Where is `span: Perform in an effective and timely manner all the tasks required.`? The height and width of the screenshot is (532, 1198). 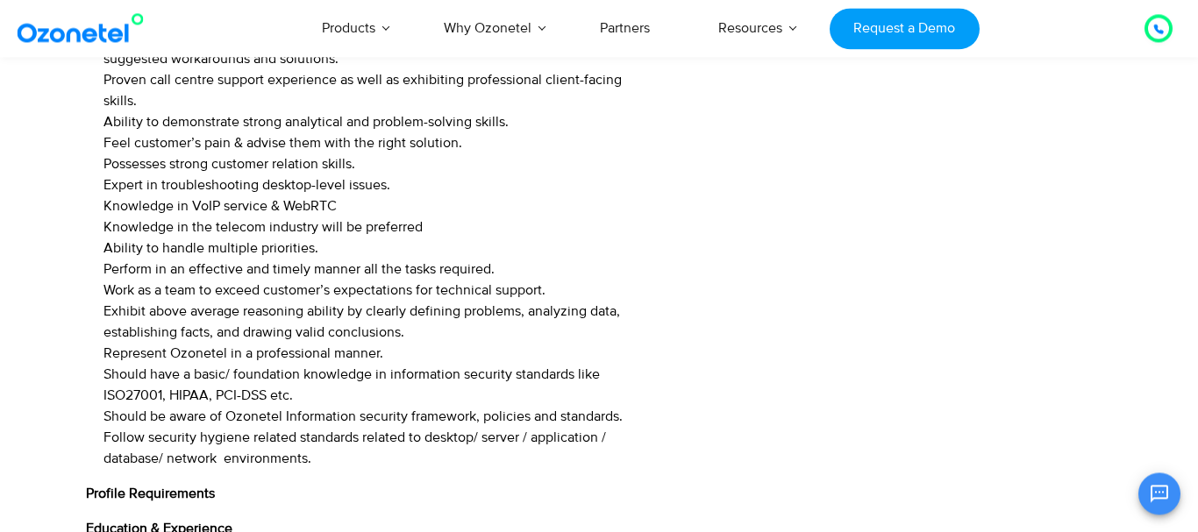 span: Perform in an effective and timely manner all the tasks required. is located at coordinates (299, 269).